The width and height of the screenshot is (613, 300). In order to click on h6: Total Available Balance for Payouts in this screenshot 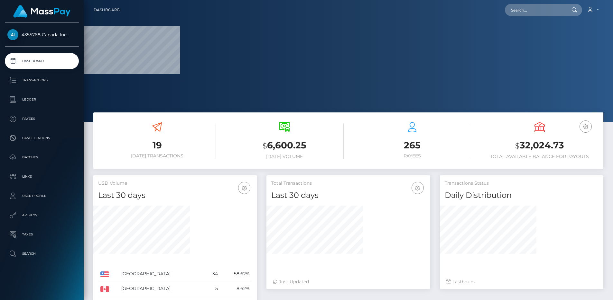, I will do `click(539, 157)`.